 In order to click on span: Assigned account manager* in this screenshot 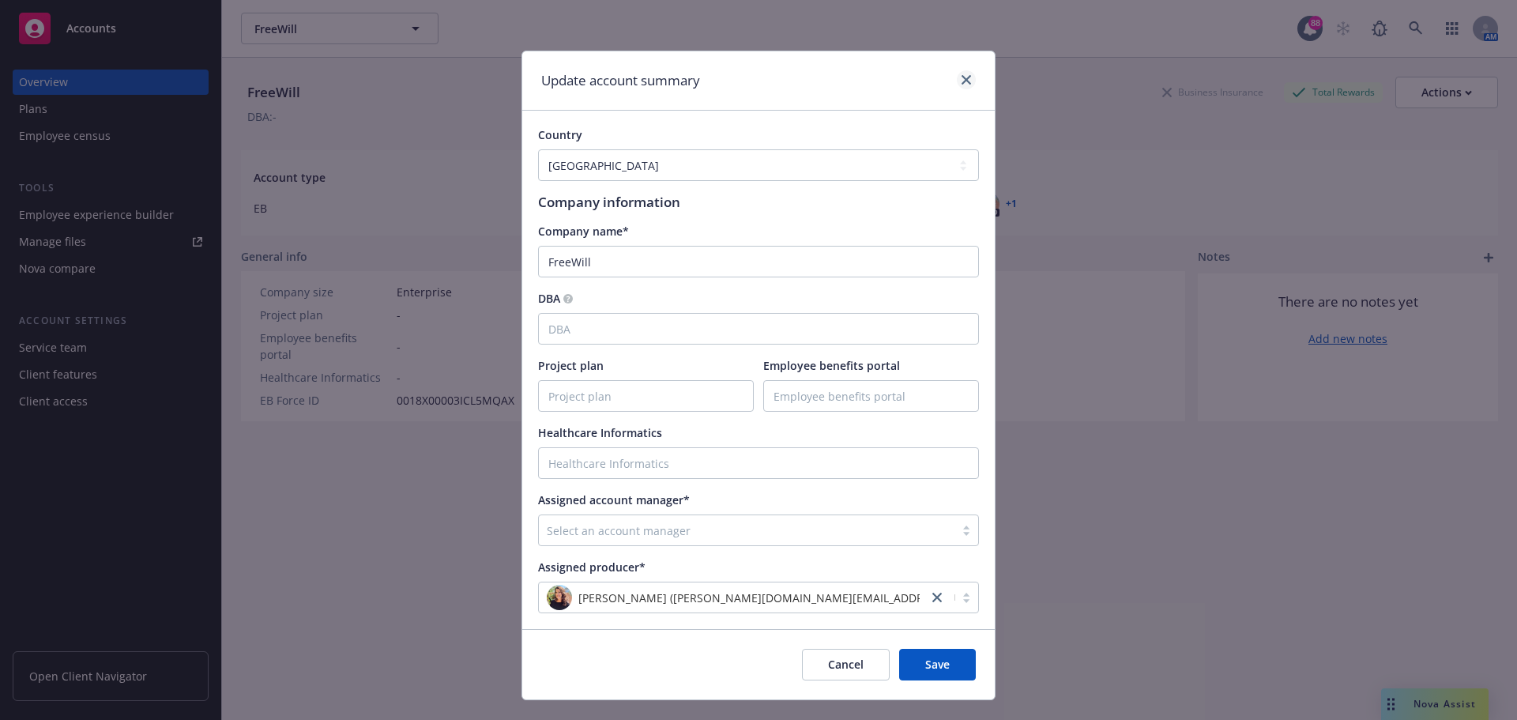, I will do `click(614, 499)`.